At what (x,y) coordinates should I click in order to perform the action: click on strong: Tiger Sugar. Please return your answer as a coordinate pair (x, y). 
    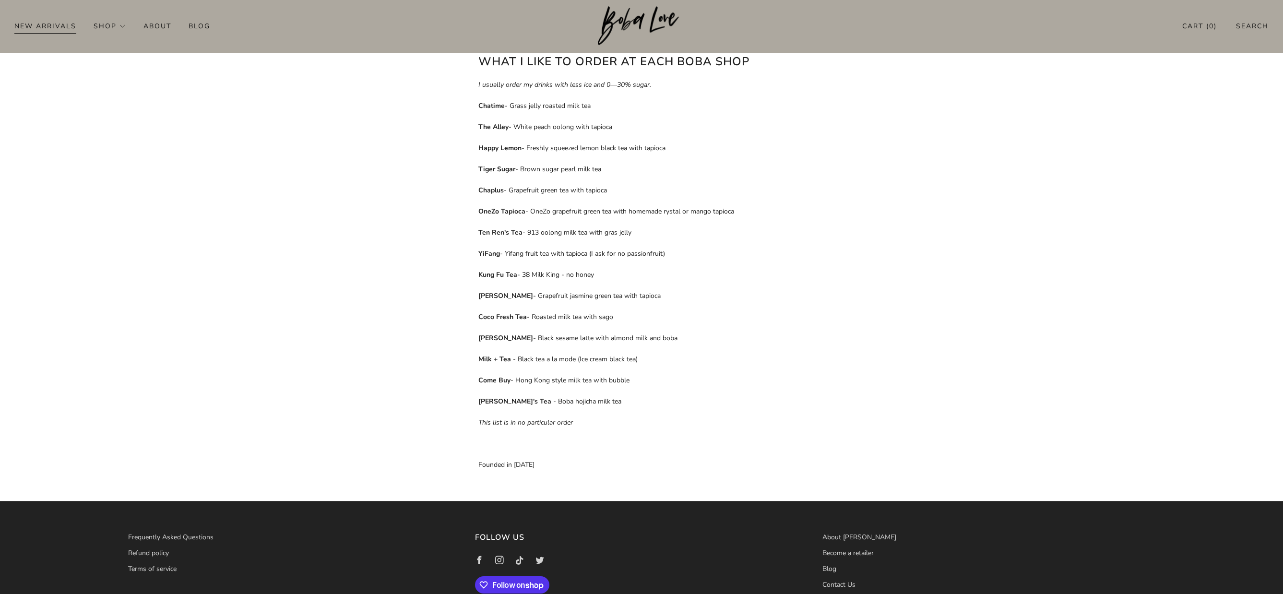
    Looking at the image, I should click on (497, 169).